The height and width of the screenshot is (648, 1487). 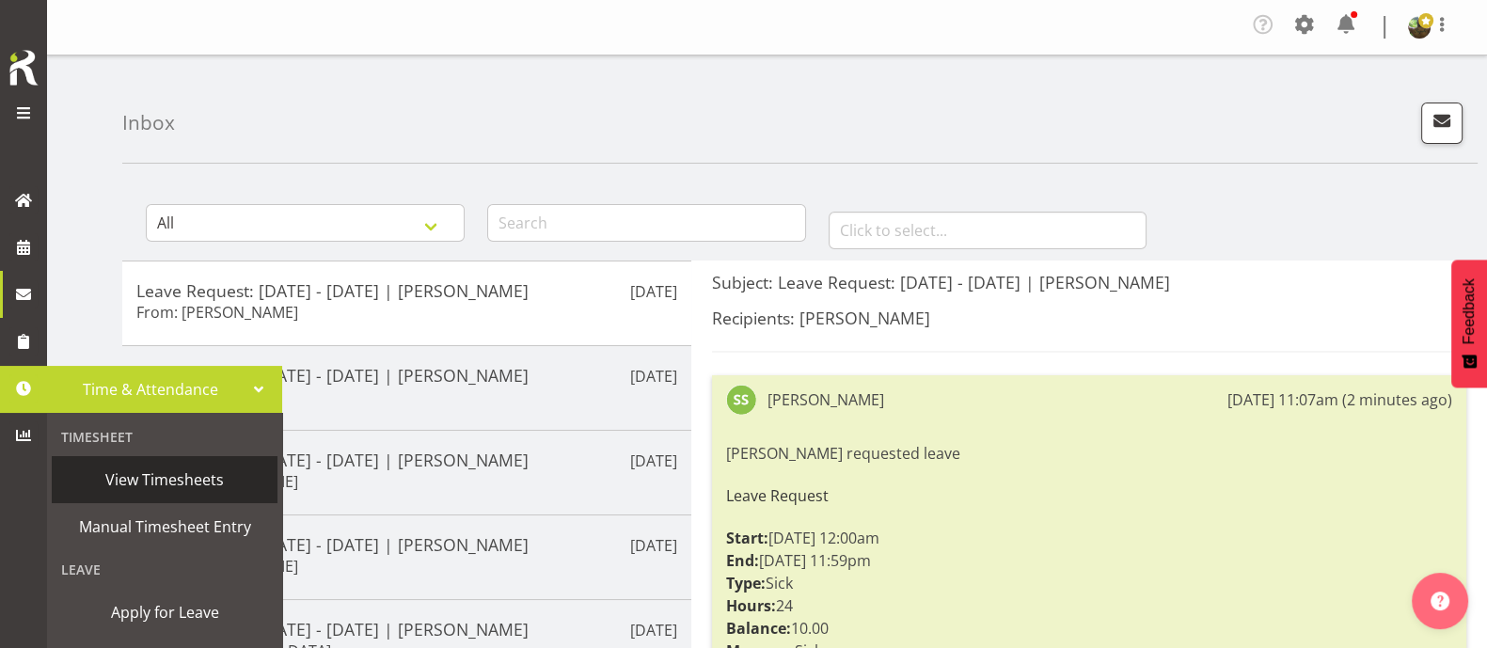 I want to click on strong: Type:, so click(x=746, y=583).